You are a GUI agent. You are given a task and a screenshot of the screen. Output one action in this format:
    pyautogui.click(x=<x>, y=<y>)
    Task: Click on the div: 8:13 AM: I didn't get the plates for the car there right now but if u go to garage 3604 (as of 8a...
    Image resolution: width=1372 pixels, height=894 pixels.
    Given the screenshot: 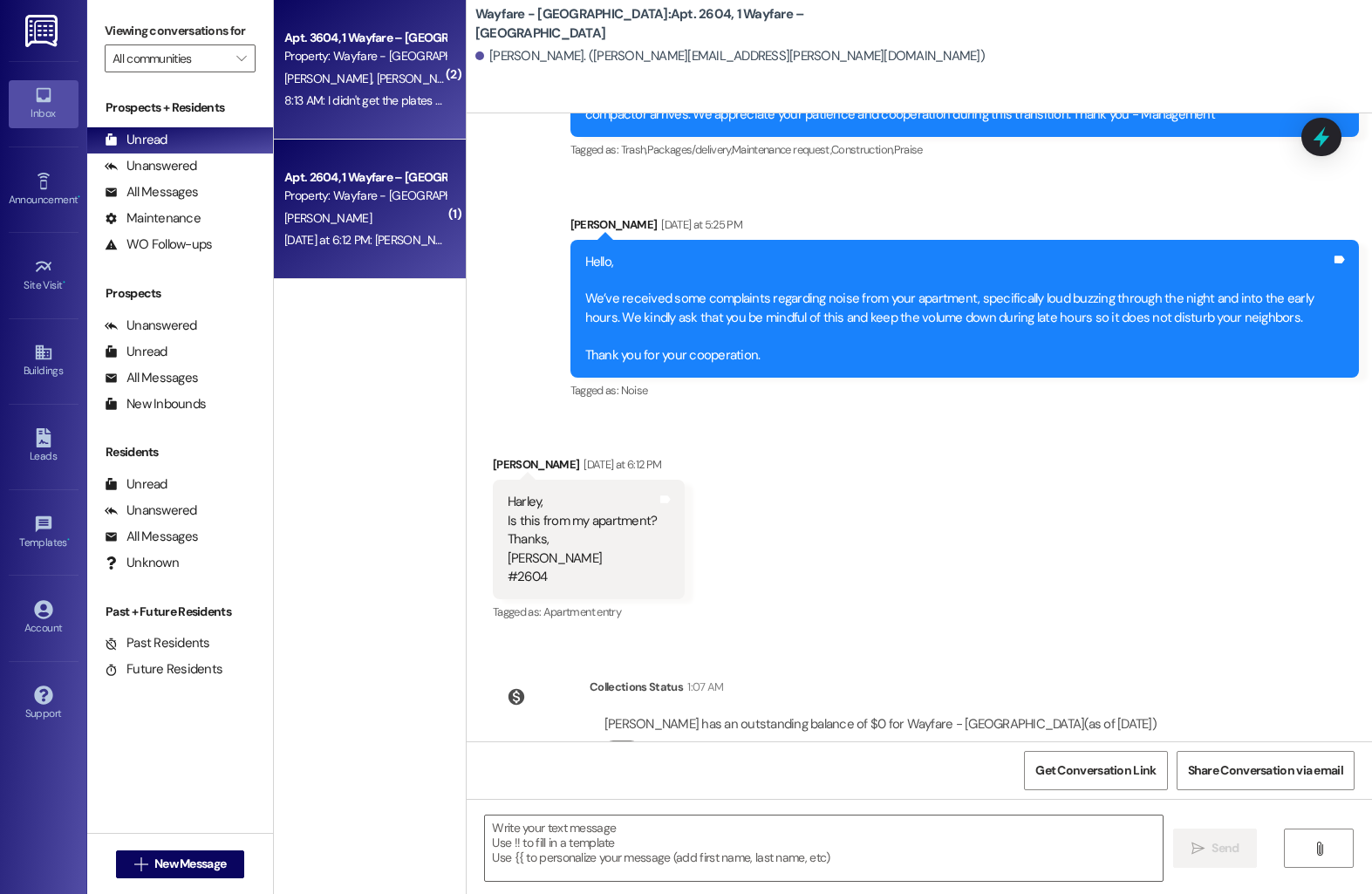 What is the action you would take?
    pyautogui.click(x=728, y=101)
    